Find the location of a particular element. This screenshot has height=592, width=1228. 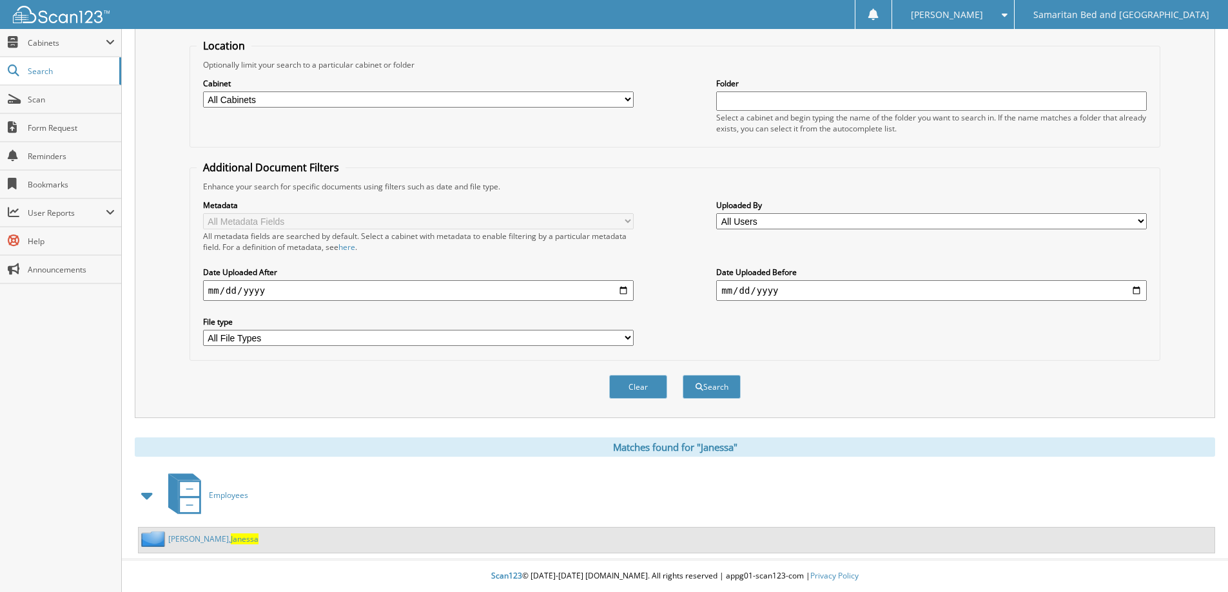

a: Privacy Policy is located at coordinates (834, 576).